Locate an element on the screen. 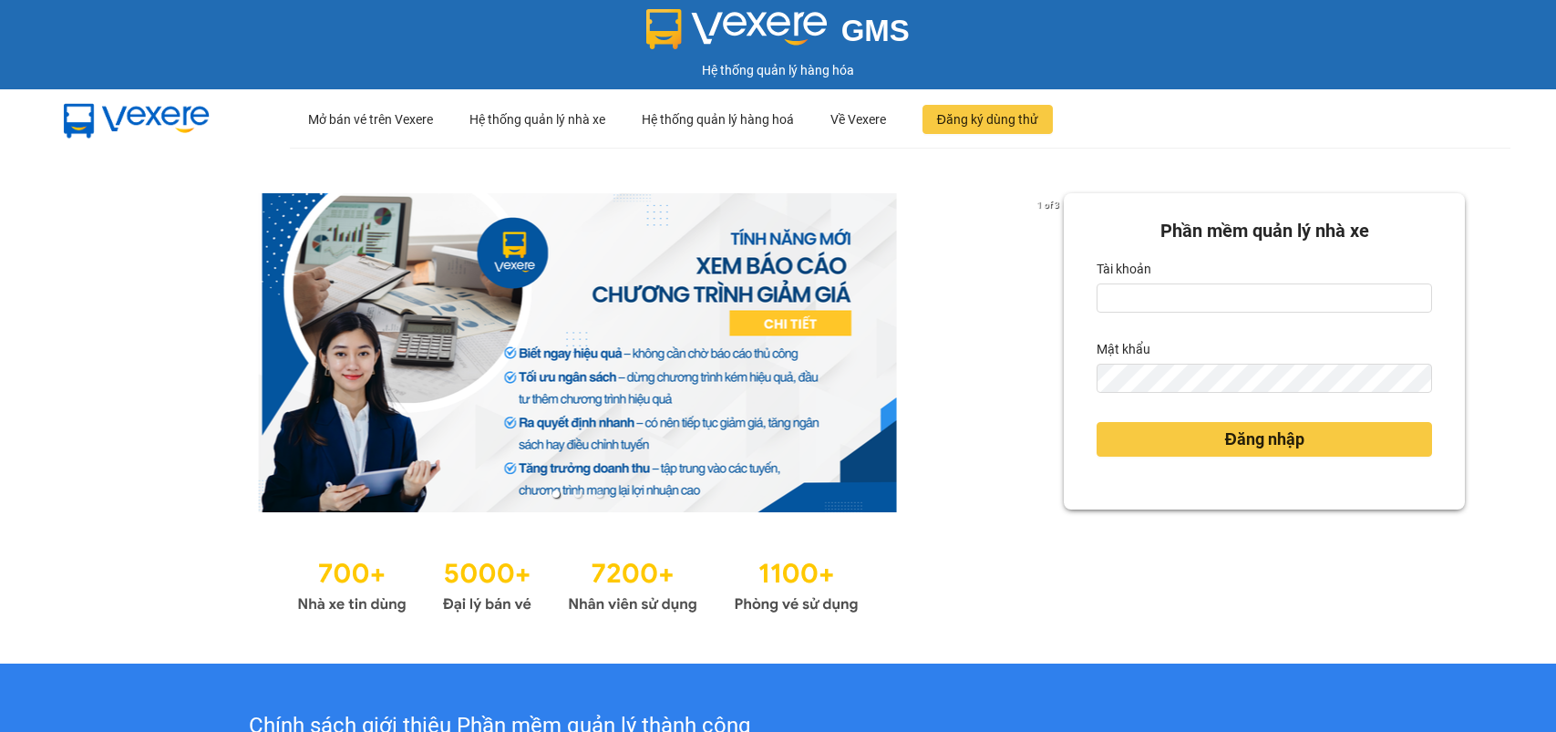 This screenshot has width=1556, height=732. button: next slide / item is located at coordinates (1051, 353).